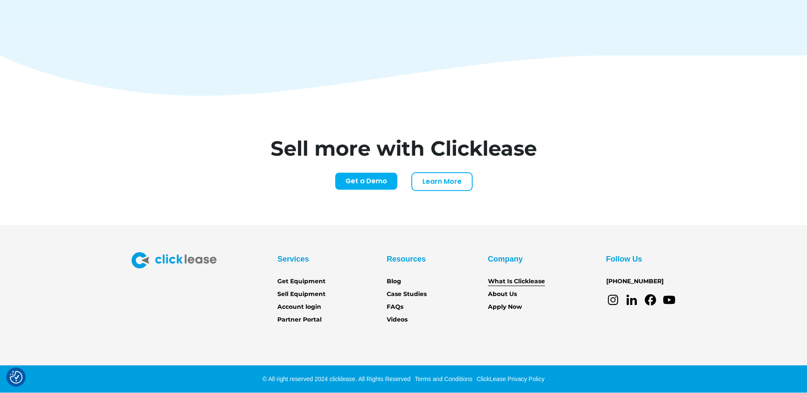  I want to click on a: Learn More, so click(442, 182).